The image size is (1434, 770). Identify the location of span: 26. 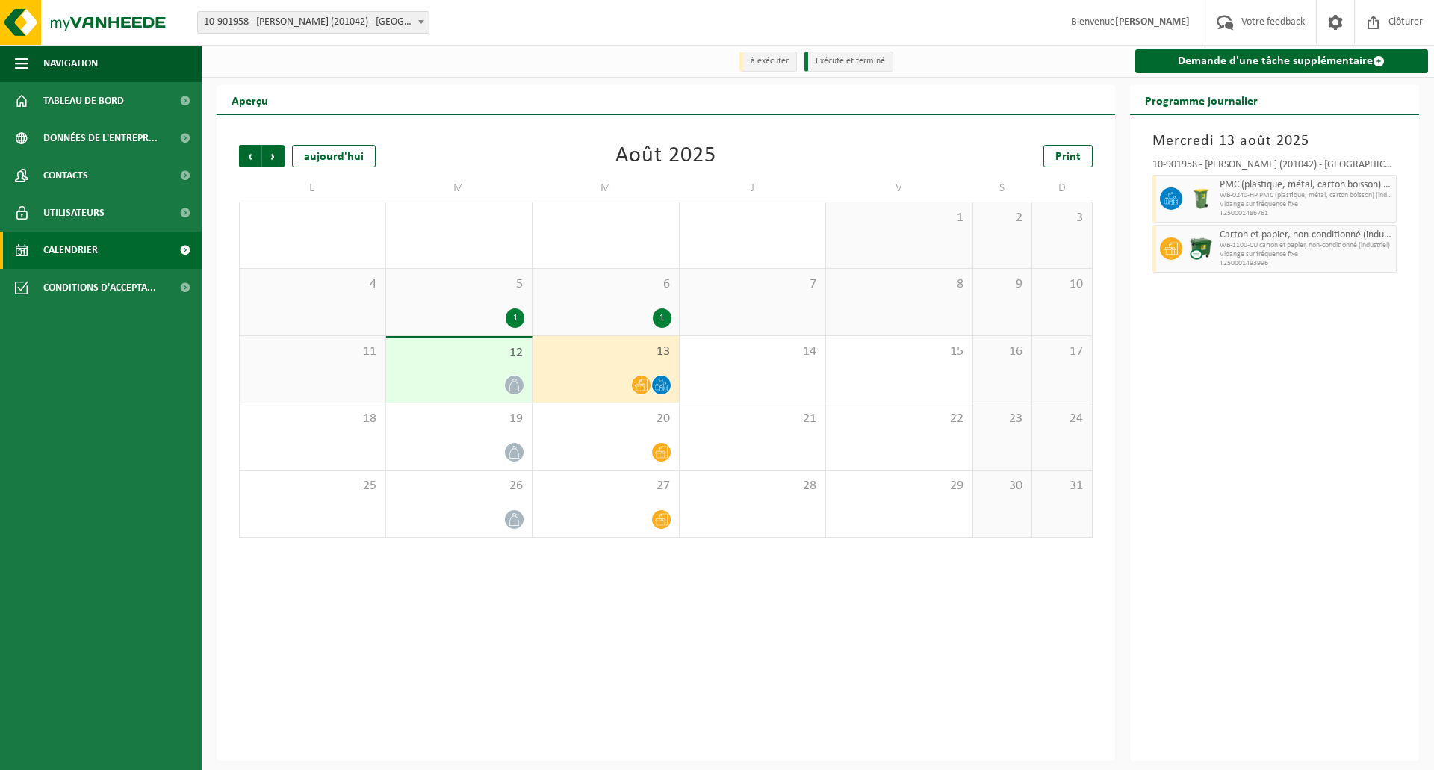
(459, 486).